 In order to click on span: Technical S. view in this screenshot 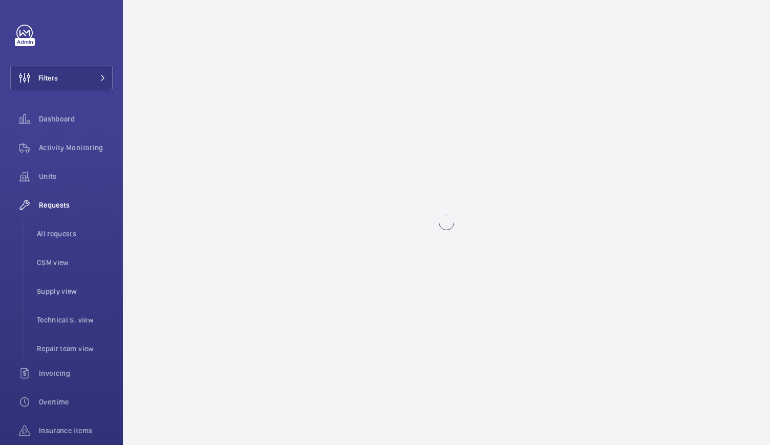, I will do `click(75, 320)`.